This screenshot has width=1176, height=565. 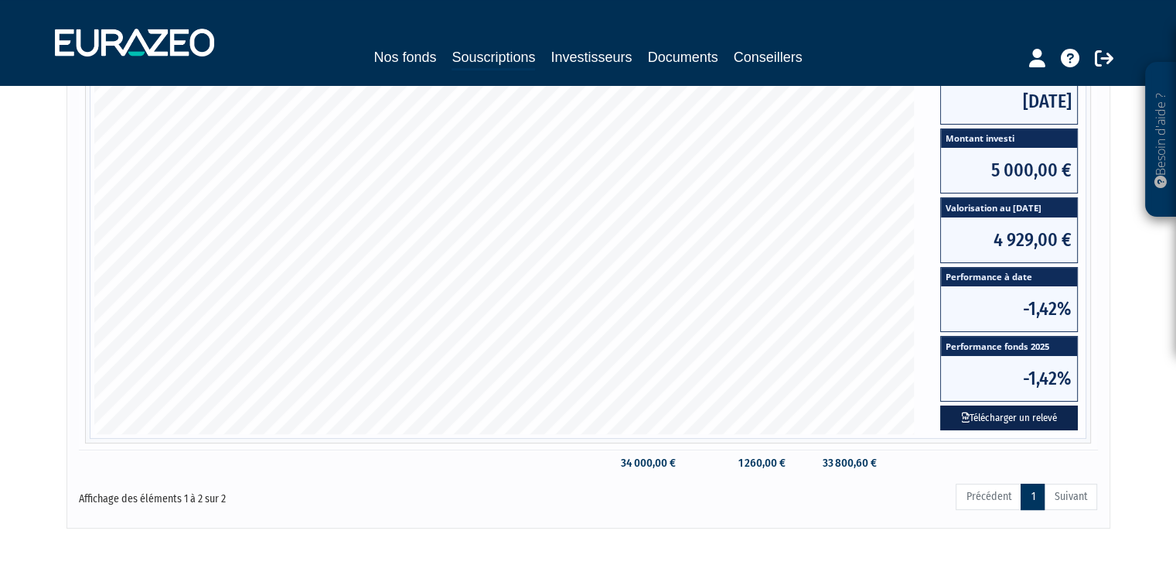 What do you see at coordinates (1009, 277) in the screenshot?
I see `span: Performance à date` at bounding box center [1009, 277].